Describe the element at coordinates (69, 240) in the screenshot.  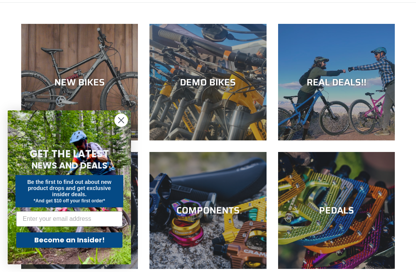
I see `button: Become an Insider!` at that location.